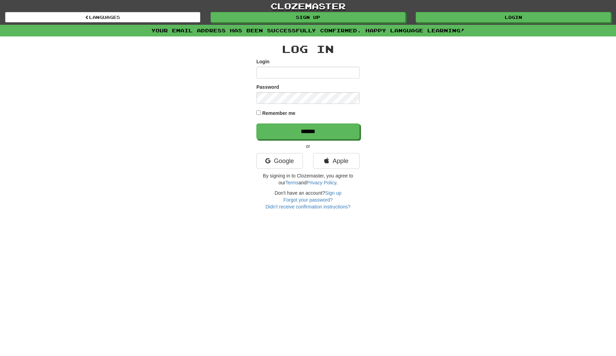  Describe the element at coordinates (279, 113) in the screenshot. I see `label: Remember me` at that location.